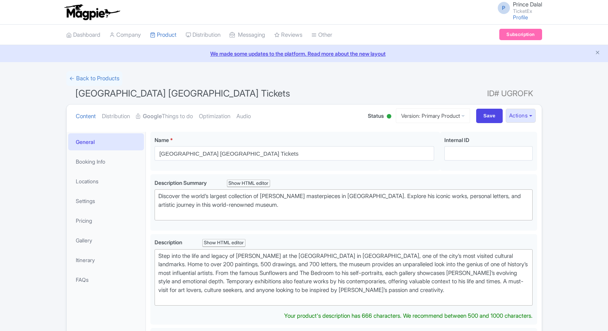  What do you see at coordinates (527, 11) in the screenshot?
I see `small: TicketEx` at bounding box center [527, 11].